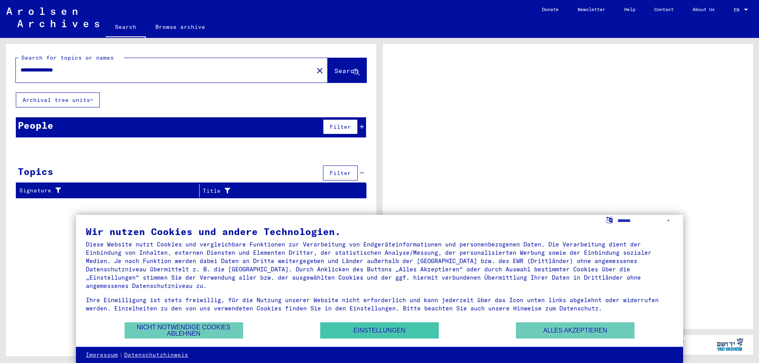 Image resolution: width=759 pixels, height=363 pixels. Describe the element at coordinates (737, 9) in the screenshot. I see `mat-select-trigger: EN` at that location.